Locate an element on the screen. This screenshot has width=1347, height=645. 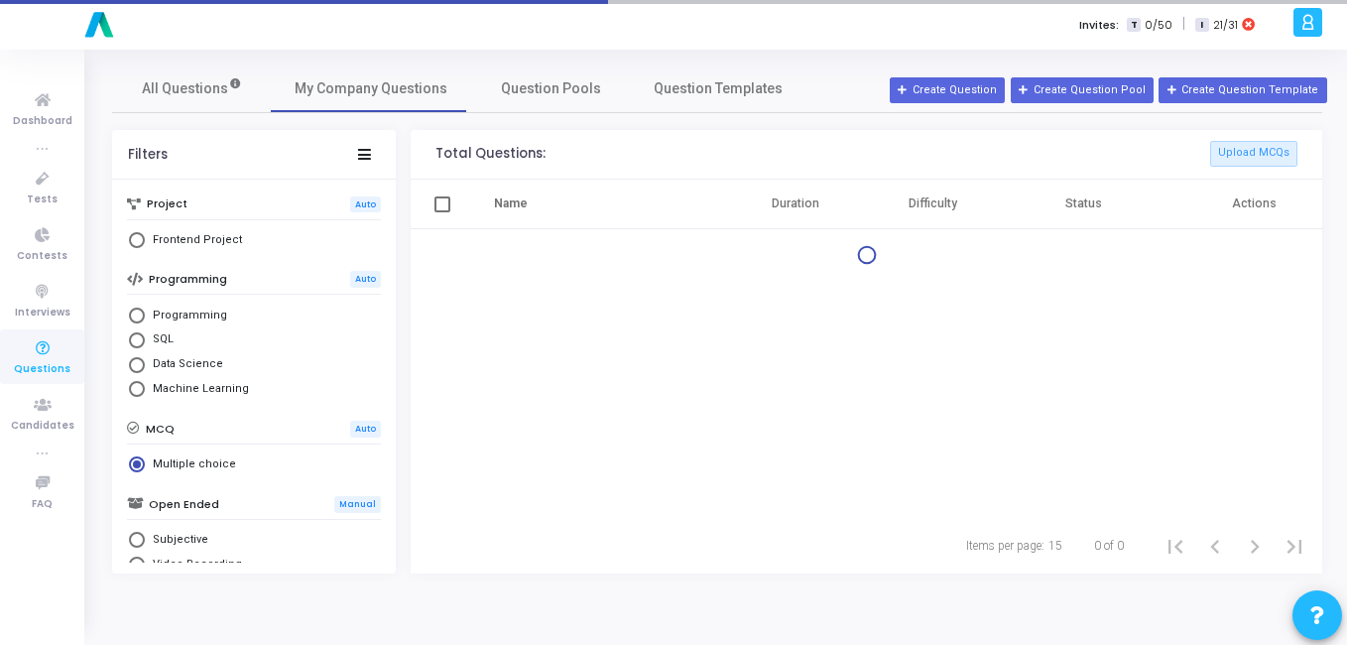
button: Create Question is located at coordinates (947, 90).